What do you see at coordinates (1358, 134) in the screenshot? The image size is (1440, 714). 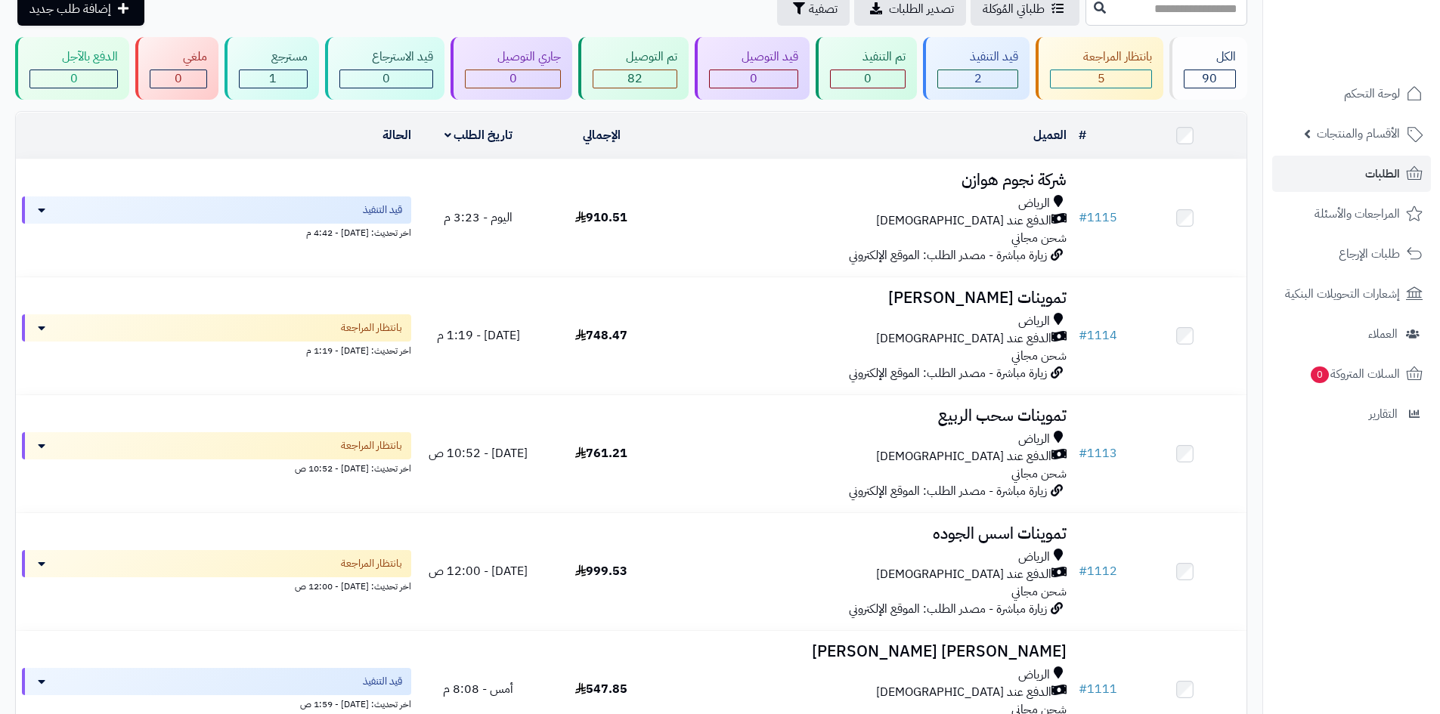 I see `span: الأقسام والمنتجات` at bounding box center [1358, 134].